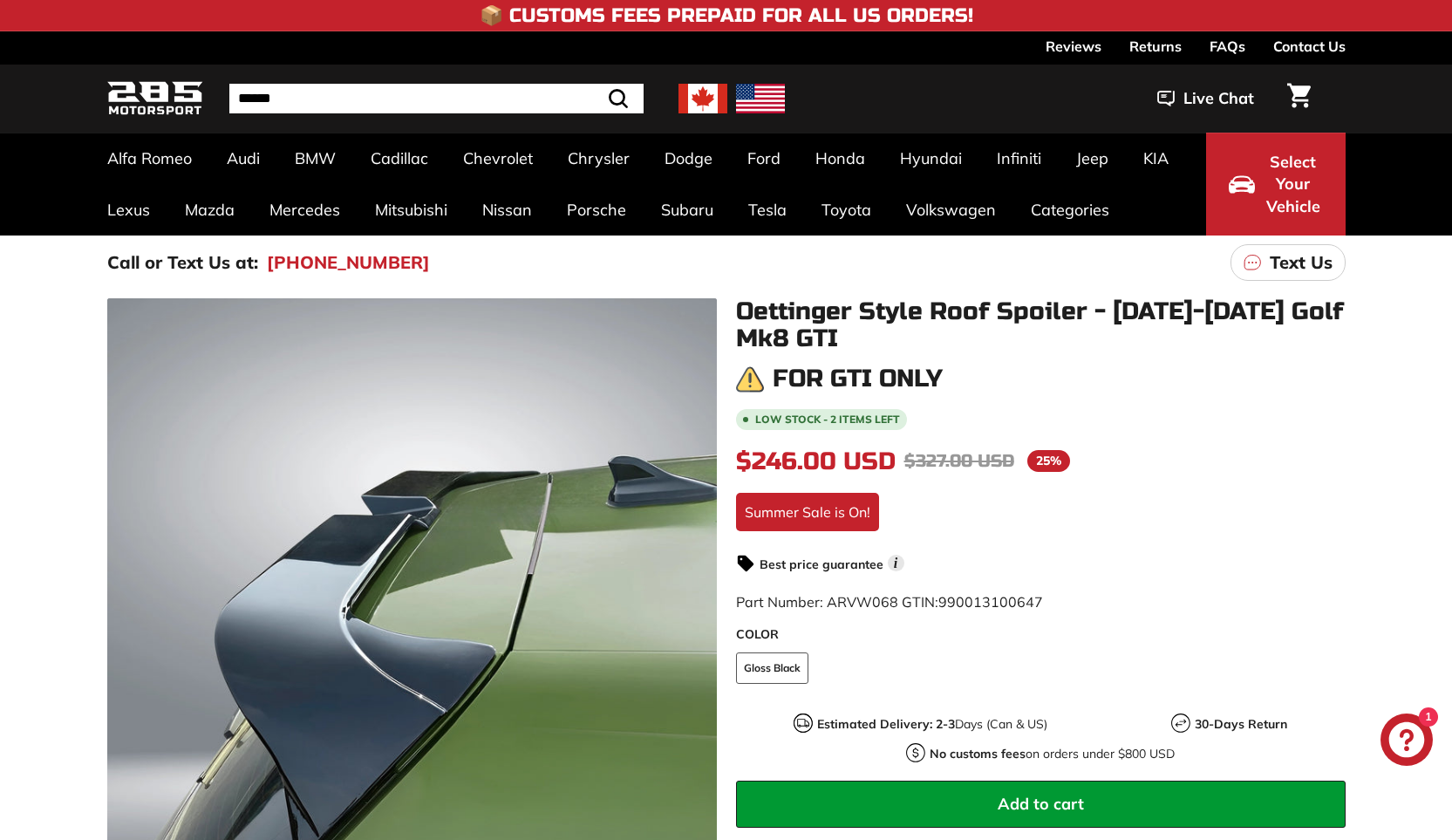 This screenshot has height=840, width=1452. Describe the element at coordinates (822, 564) in the screenshot. I see `strong: Best price guarantee` at that location.